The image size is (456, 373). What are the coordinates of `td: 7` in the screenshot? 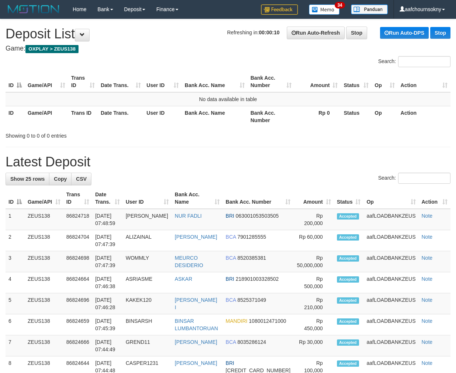 It's located at (15, 345).